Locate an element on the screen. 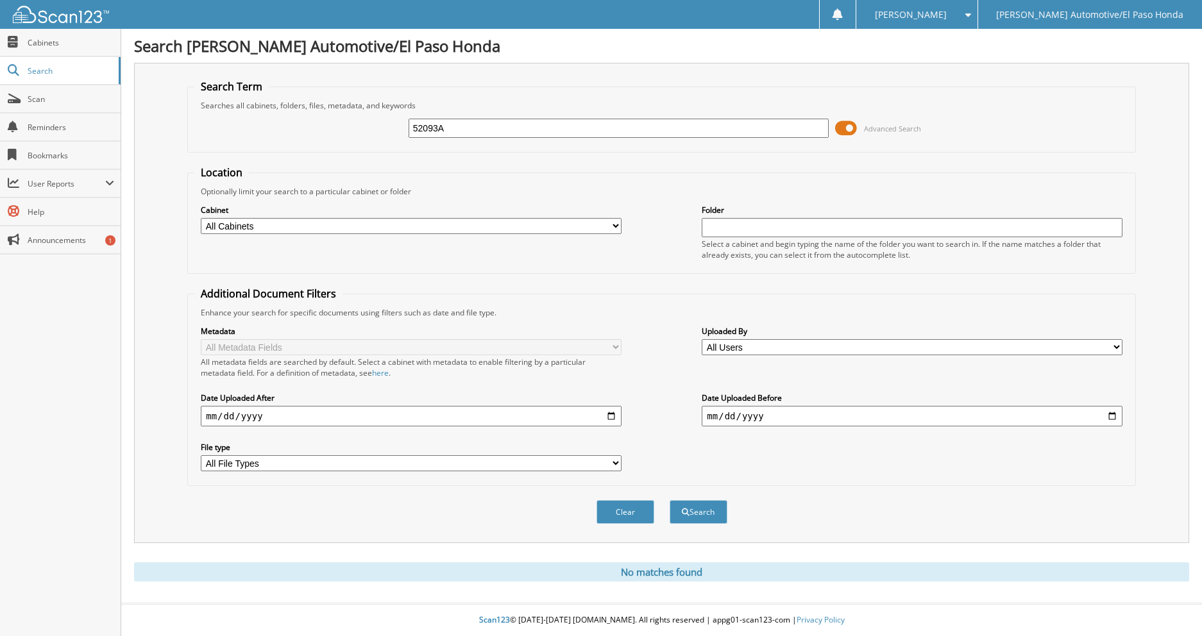  input: start is located at coordinates (411, 416).